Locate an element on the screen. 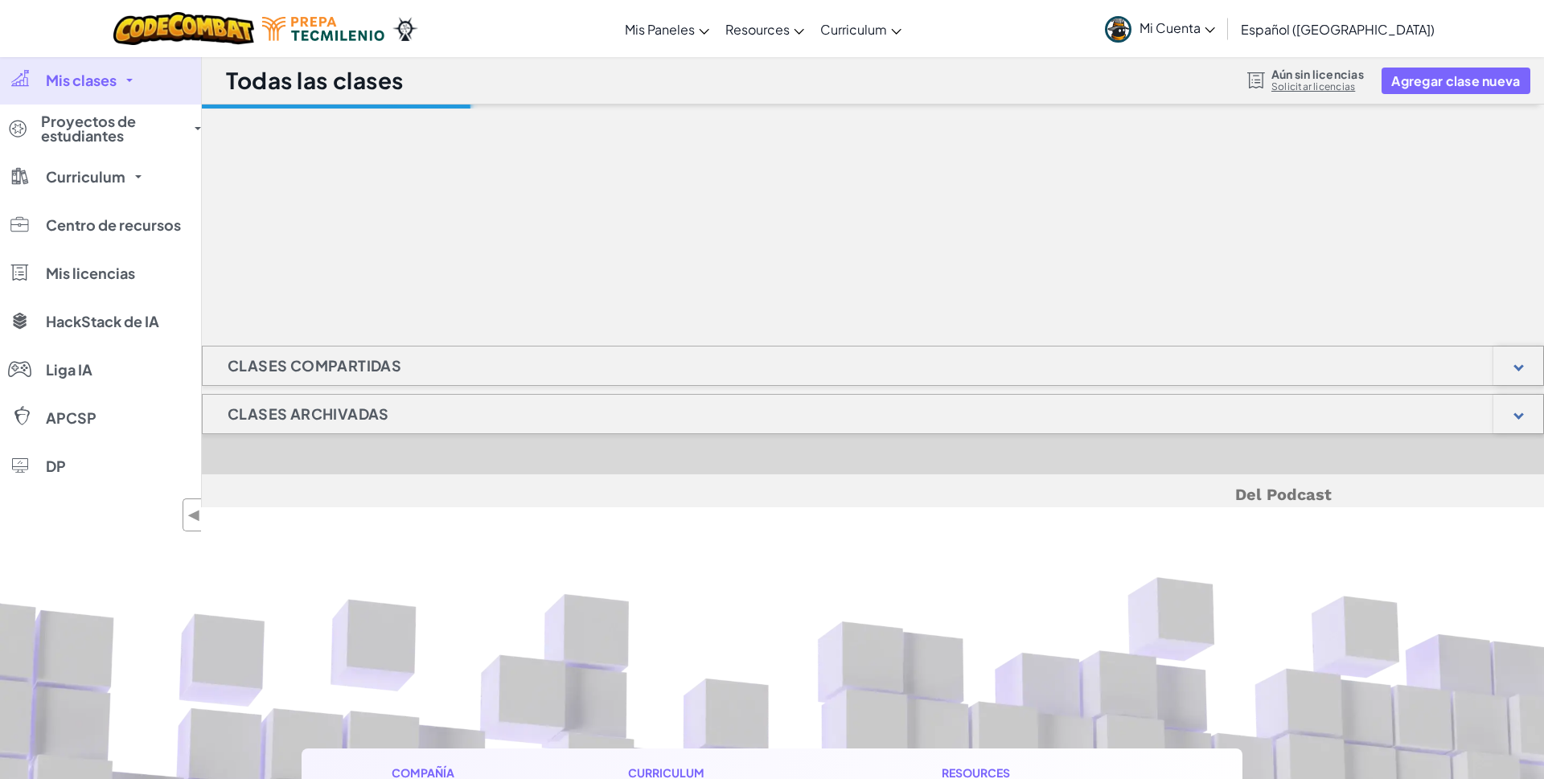 The image size is (1544, 779). img: avatar is located at coordinates (1118, 29).